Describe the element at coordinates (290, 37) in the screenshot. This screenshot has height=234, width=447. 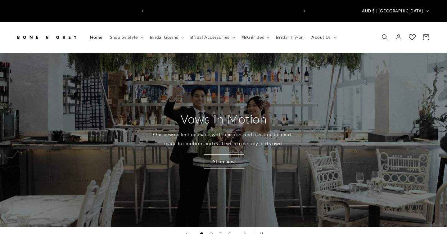
I see `a: Bridal Try-on` at that location.